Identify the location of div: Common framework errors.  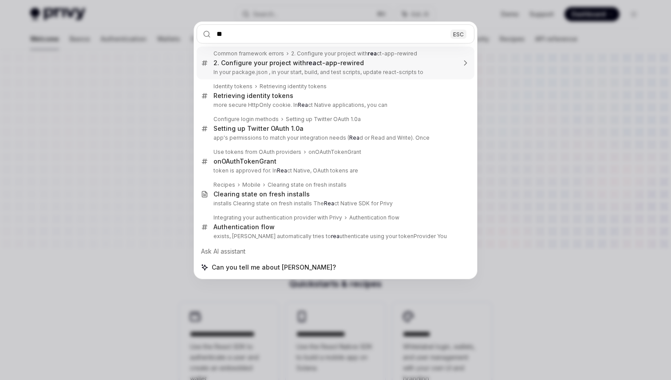
(248, 54).